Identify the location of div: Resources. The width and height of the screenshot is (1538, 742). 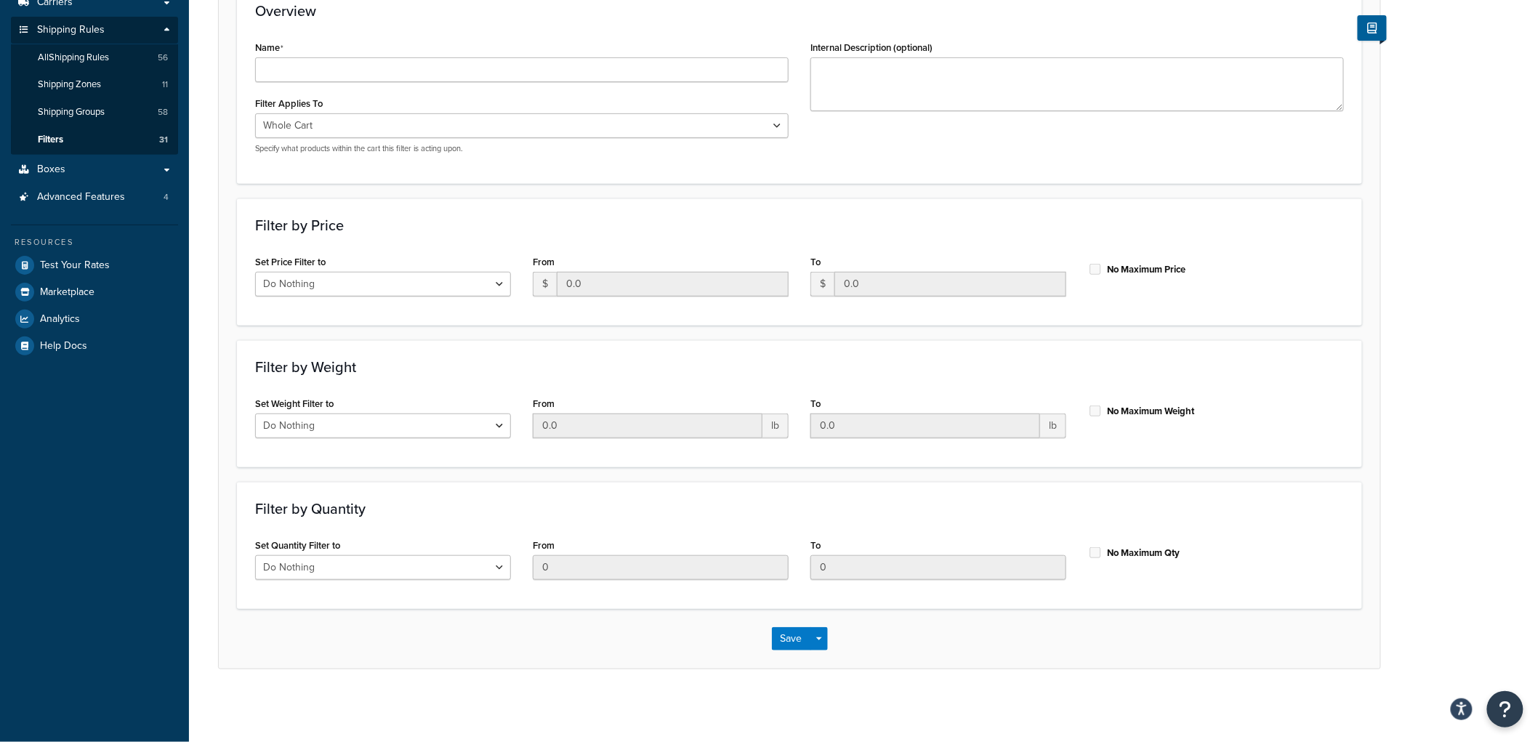
(94, 242).